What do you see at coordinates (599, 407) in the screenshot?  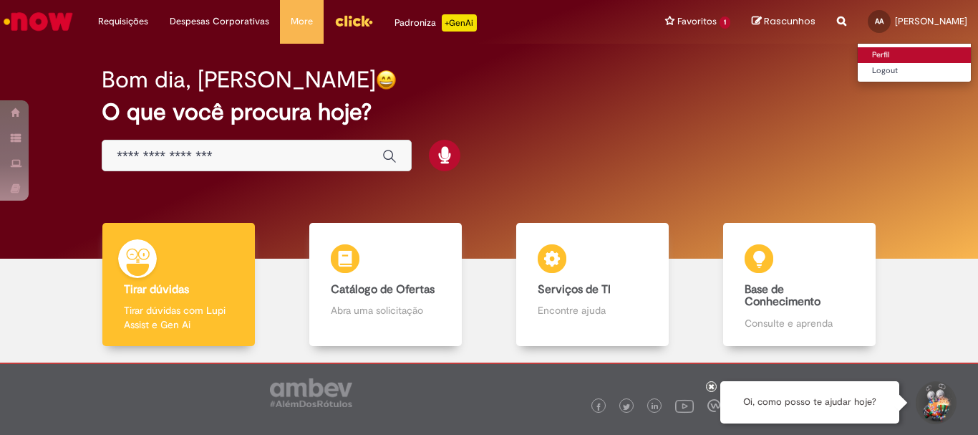 I see `img: logo_footer_facebook.png` at bounding box center [599, 407].